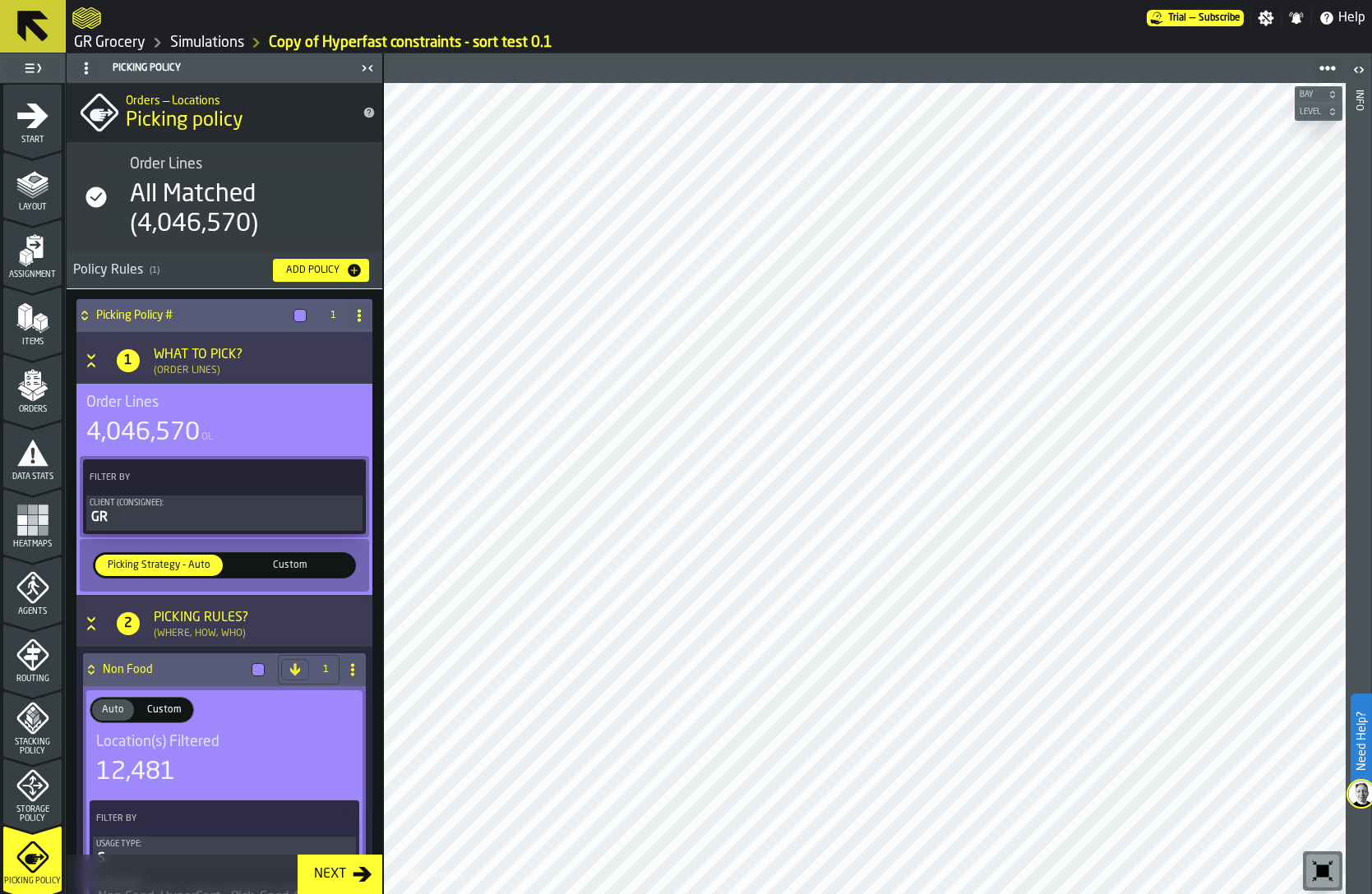 The image size is (1372, 894). Describe the element at coordinates (225, 845) in the screenshot. I see `div: Usage Type:` at that location.